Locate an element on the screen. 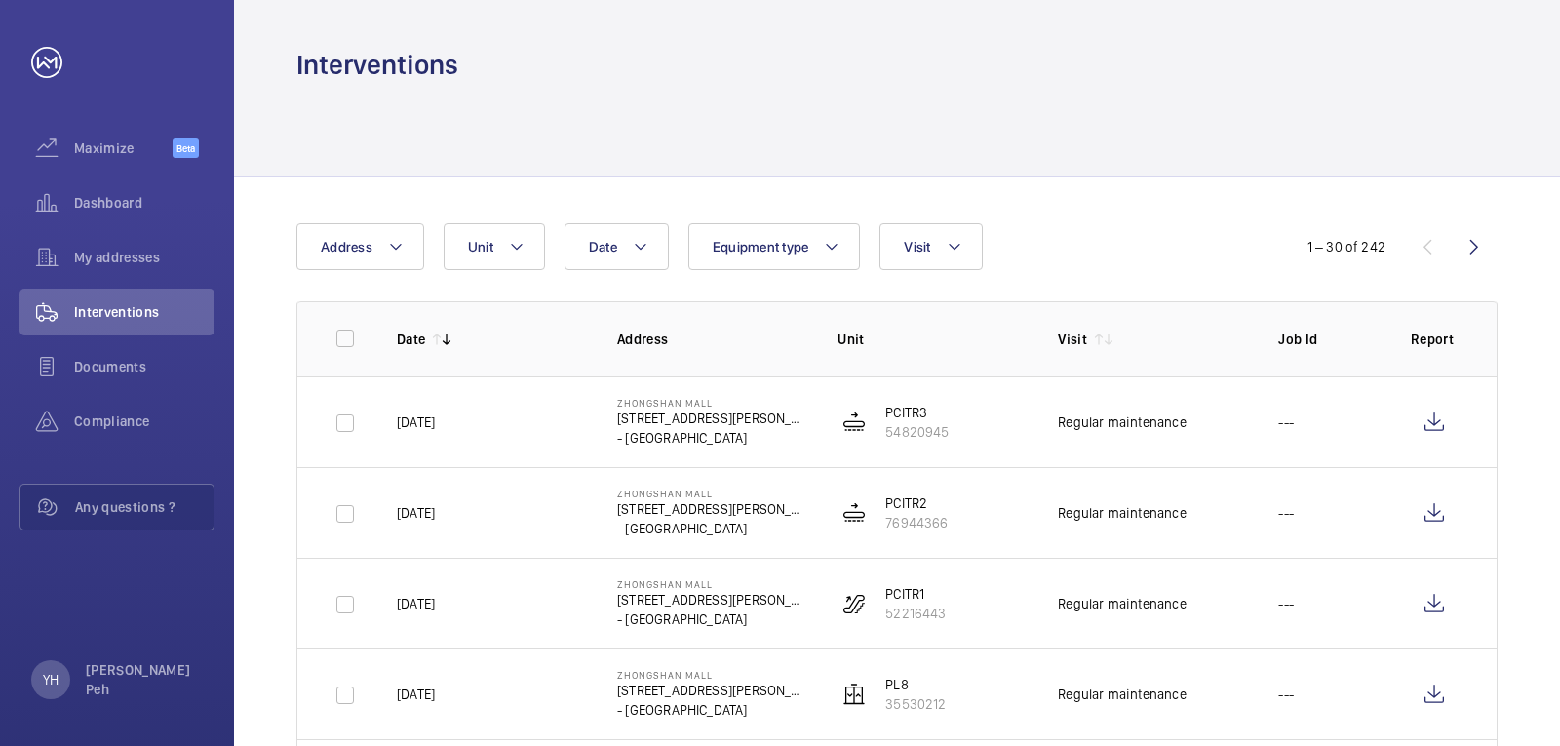 The height and width of the screenshot is (746, 1560). div: 1 – 30 of 242 is located at coordinates (1346, 247).